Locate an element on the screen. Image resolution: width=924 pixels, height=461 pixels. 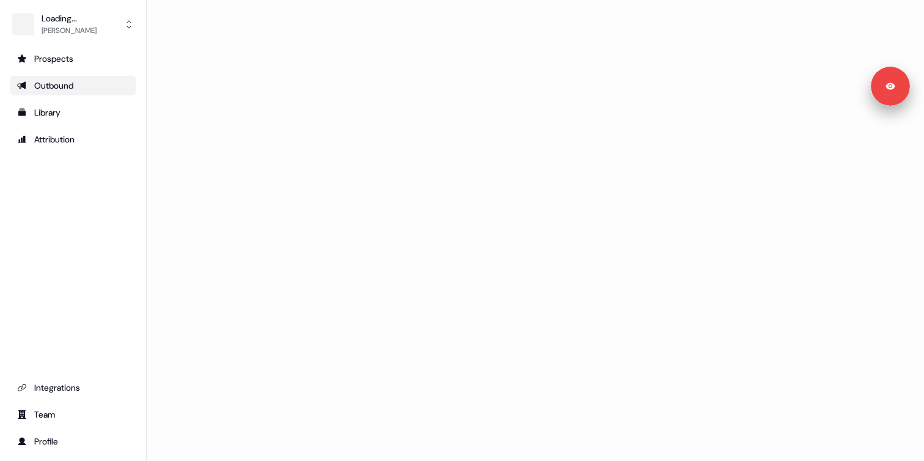
div: Team is located at coordinates (73, 414).